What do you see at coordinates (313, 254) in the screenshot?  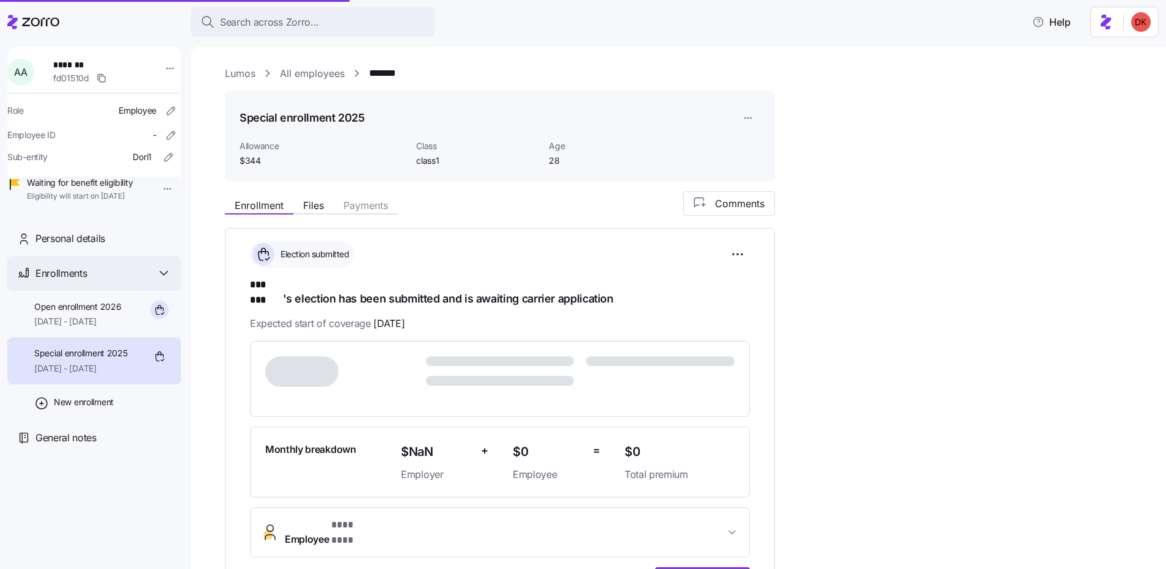 I see `span: Election submitted` at bounding box center [313, 254].